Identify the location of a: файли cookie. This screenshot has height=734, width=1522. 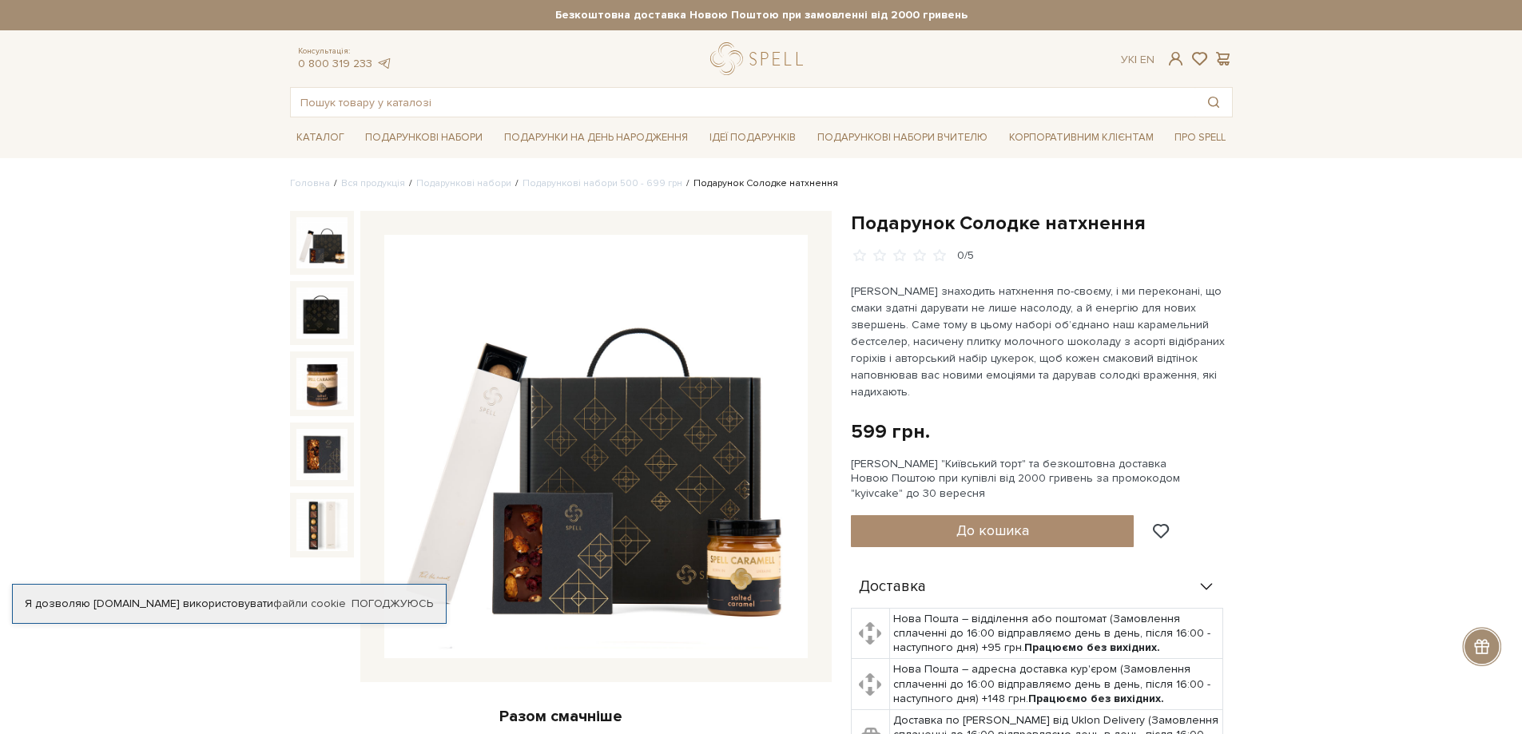
(309, 603).